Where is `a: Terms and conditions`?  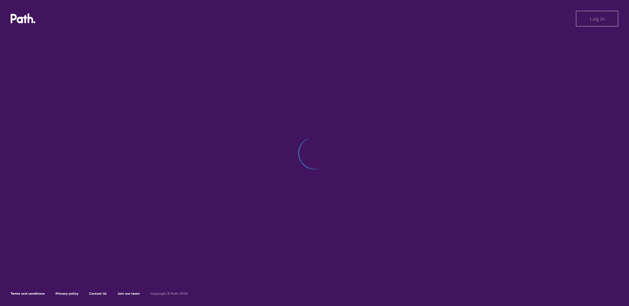
a: Terms and conditions is located at coordinates (28, 293).